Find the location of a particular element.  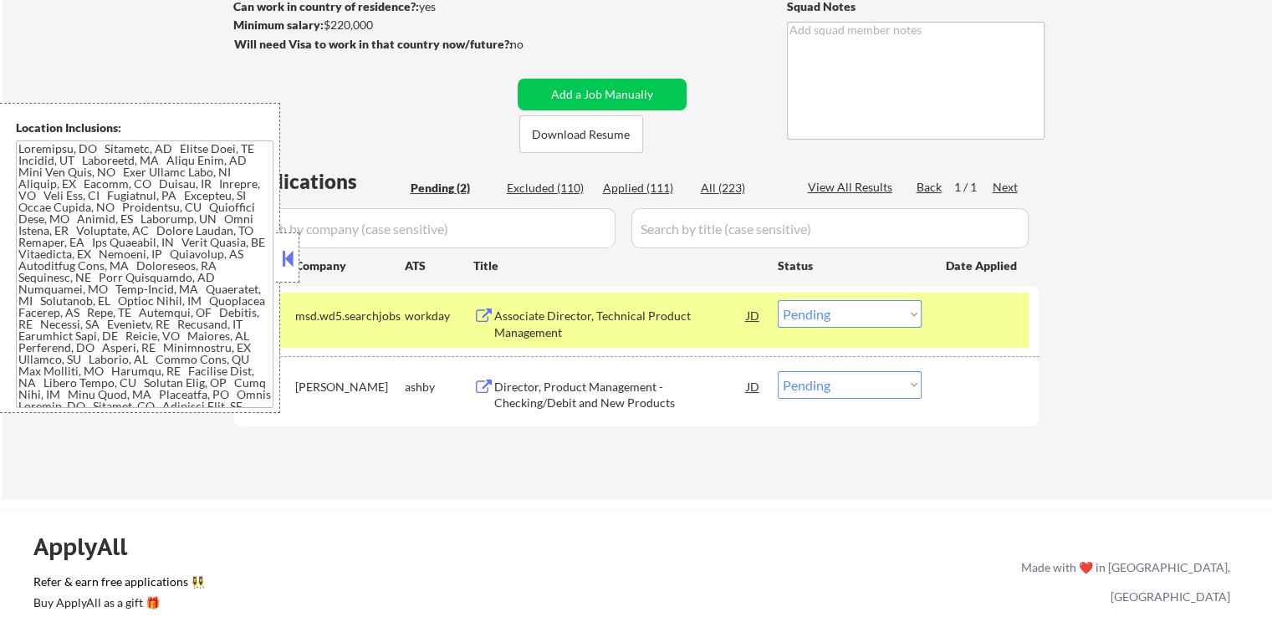

a: Buy ApplyAll as a gift 🎁 is located at coordinates (117, 604).